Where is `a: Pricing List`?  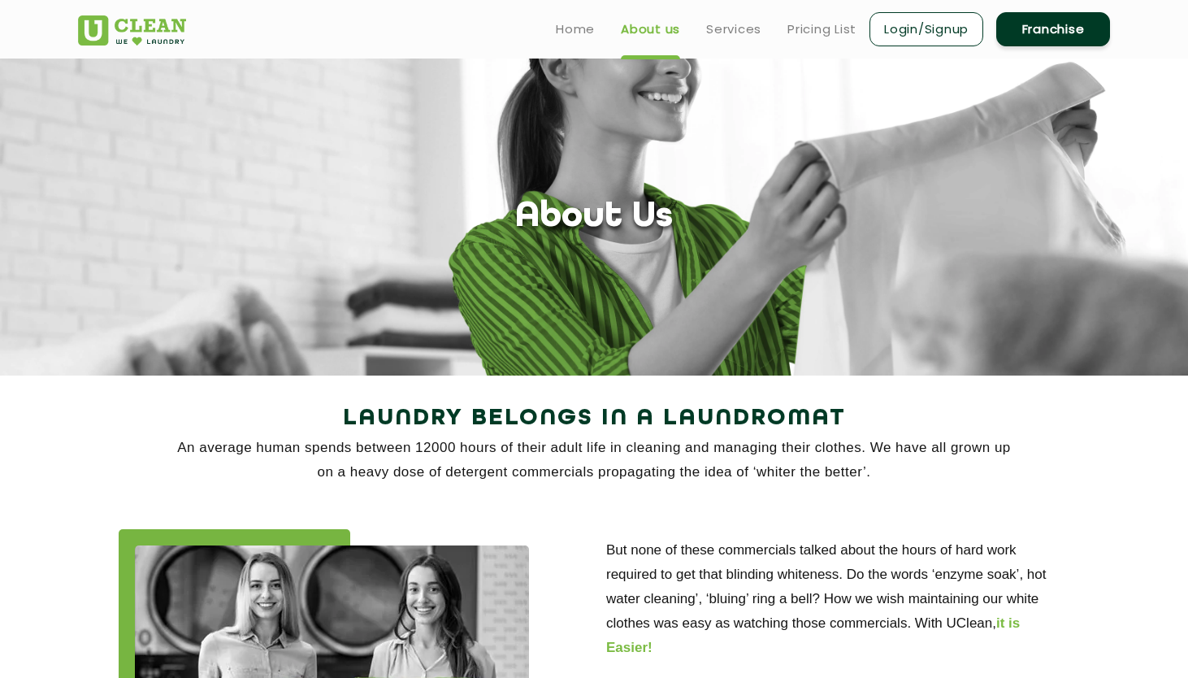 a: Pricing List is located at coordinates (822, 29).